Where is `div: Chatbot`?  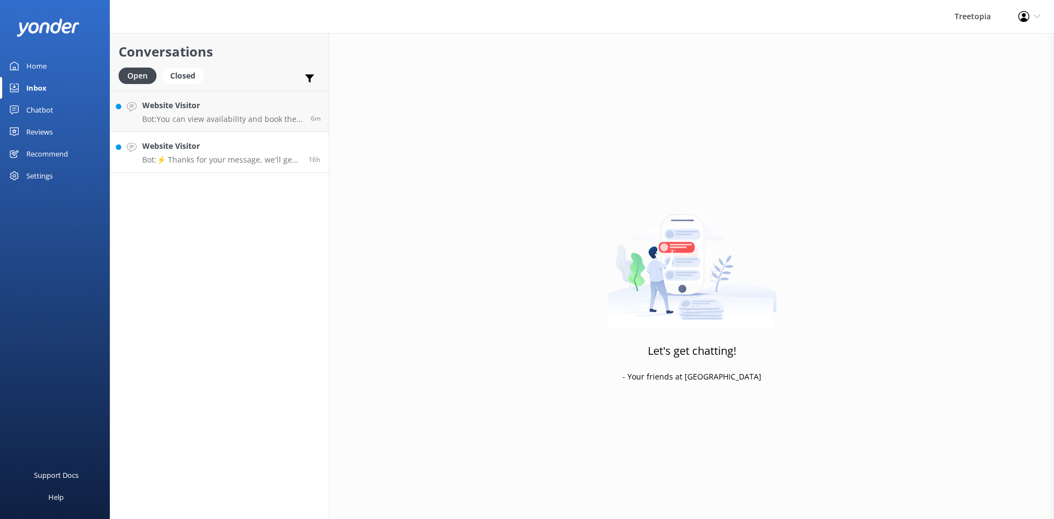
div: Chatbot is located at coordinates (40, 110).